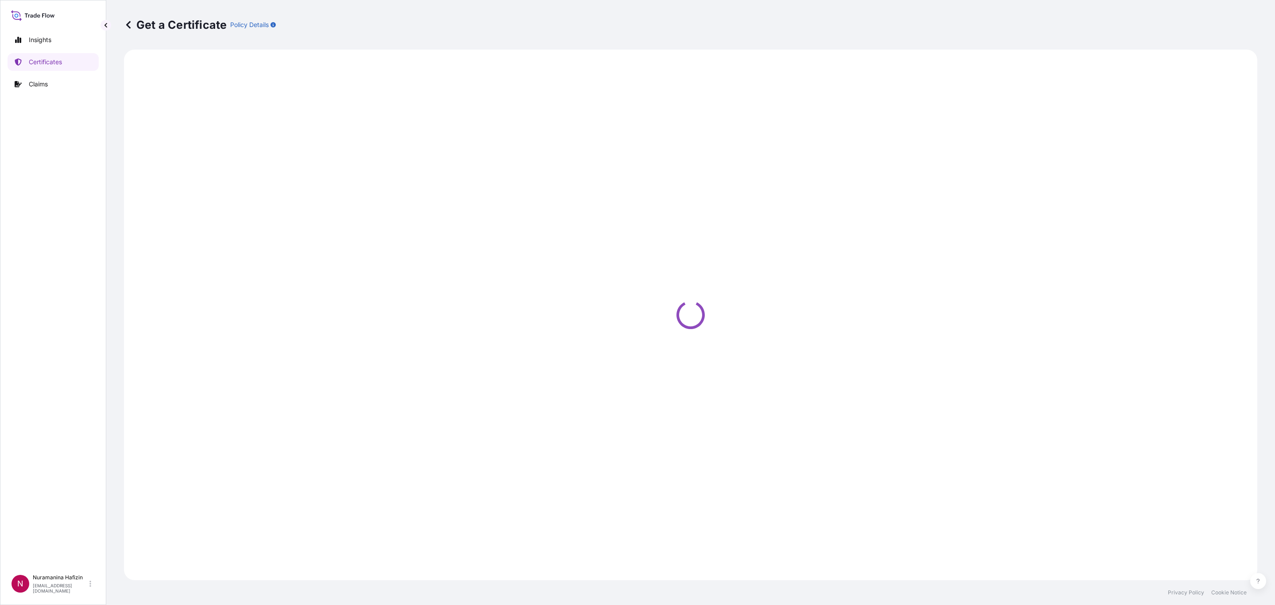 The width and height of the screenshot is (1275, 605). Describe the element at coordinates (53, 62) in the screenshot. I see `a: Certificates` at that location.